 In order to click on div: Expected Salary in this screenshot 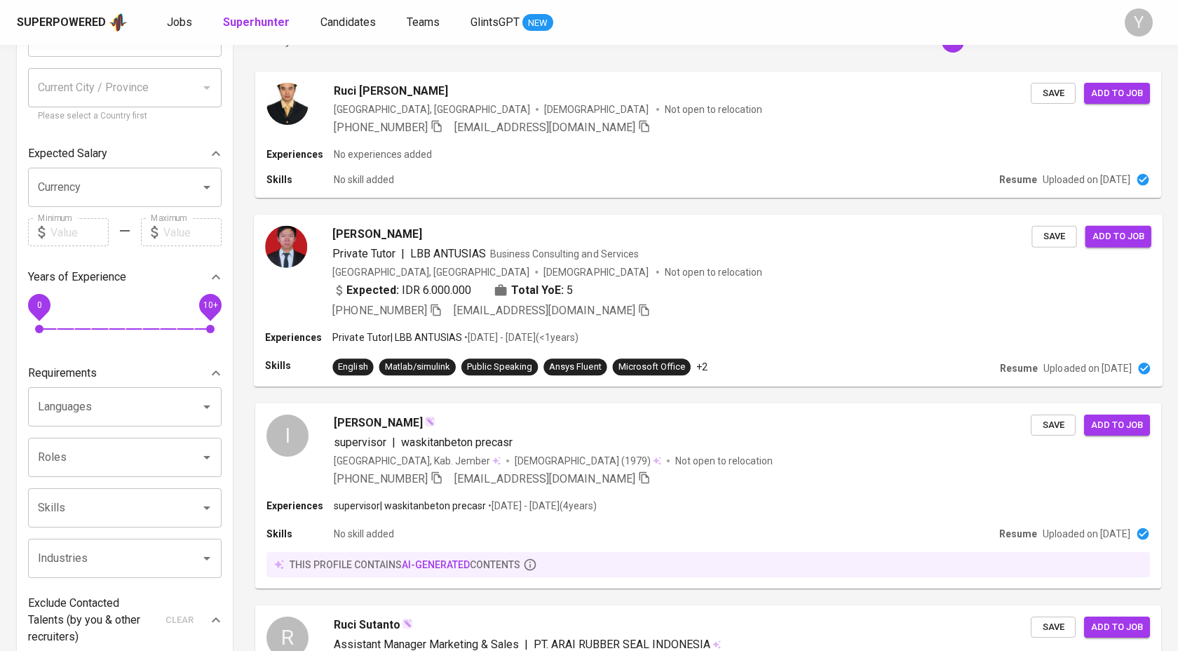, I will do `click(125, 154)`.